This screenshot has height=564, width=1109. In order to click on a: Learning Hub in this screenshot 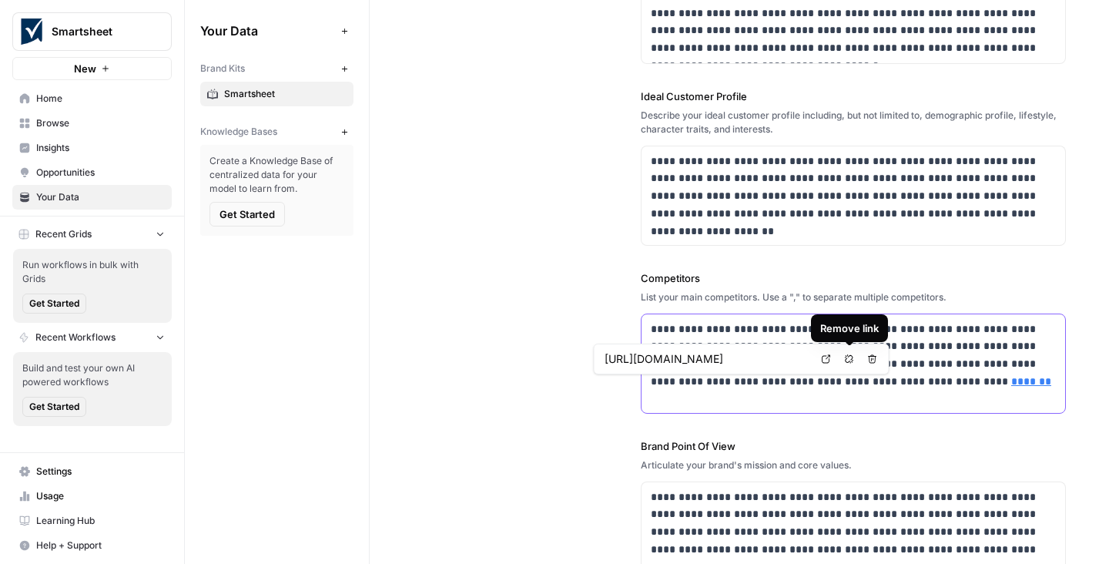, I will do `click(92, 521)`.